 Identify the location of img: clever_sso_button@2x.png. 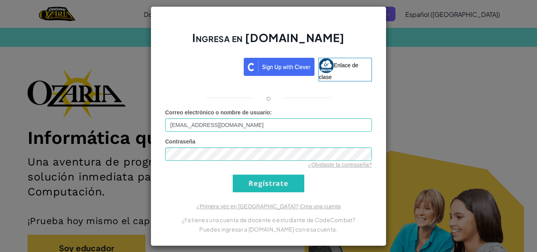
(279, 67).